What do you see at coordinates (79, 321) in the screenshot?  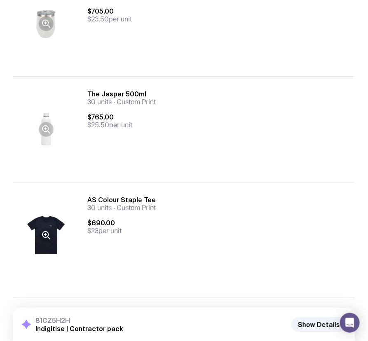 I see `h3: 81CZ5H2H` at bounding box center [79, 321].